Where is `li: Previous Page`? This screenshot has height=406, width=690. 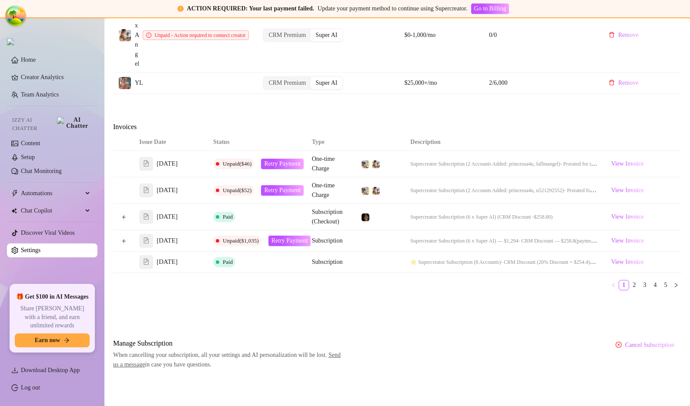 li: Previous Page is located at coordinates (613, 285).